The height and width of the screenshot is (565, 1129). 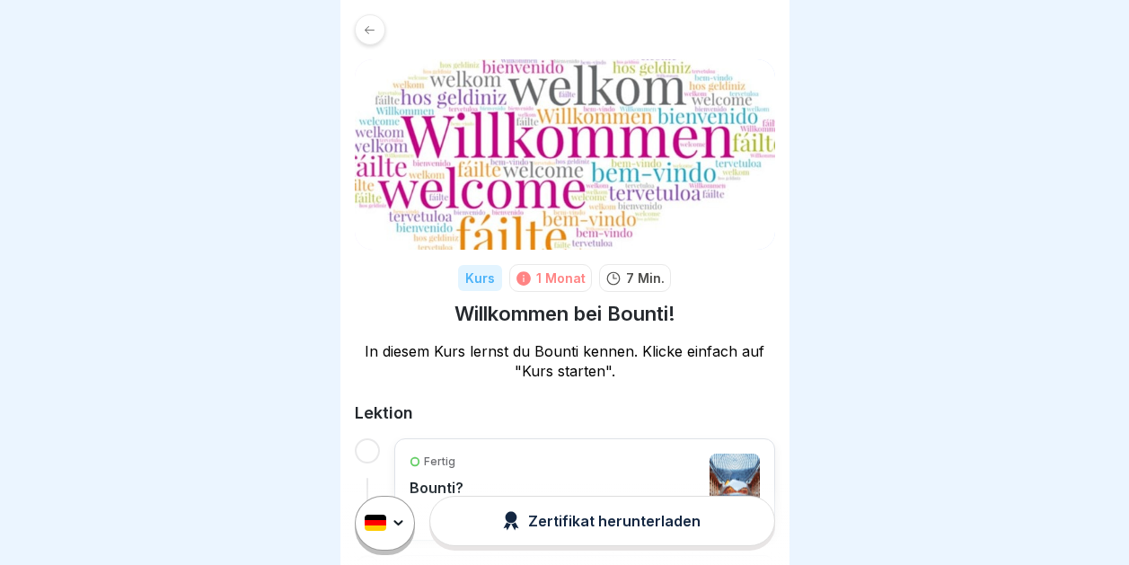 I want to click on h1: Willkommen bei Bounti!, so click(x=565, y=313).